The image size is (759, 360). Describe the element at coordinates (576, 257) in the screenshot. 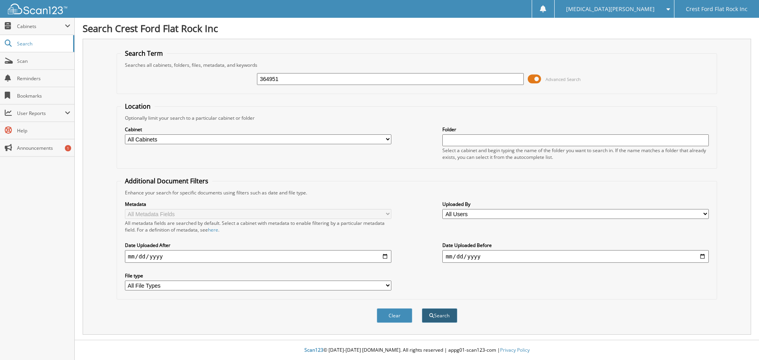

I see `input: end` at that location.